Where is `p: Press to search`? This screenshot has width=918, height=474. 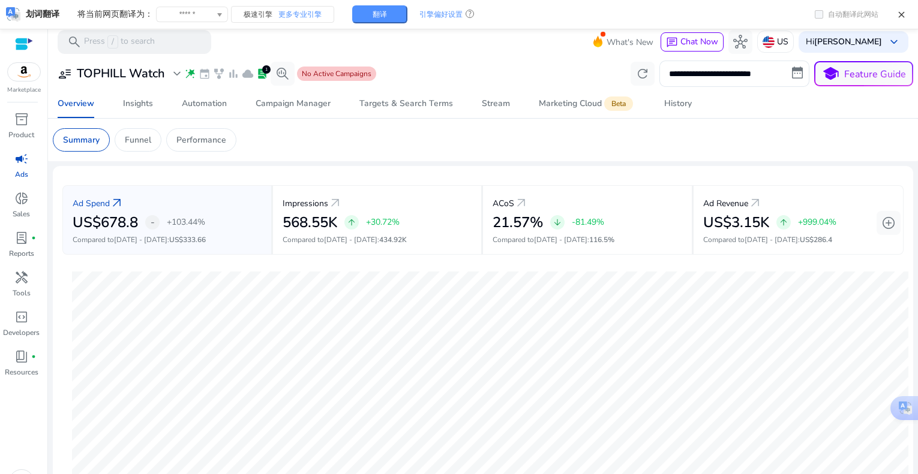 p: Press to search is located at coordinates (119, 42).